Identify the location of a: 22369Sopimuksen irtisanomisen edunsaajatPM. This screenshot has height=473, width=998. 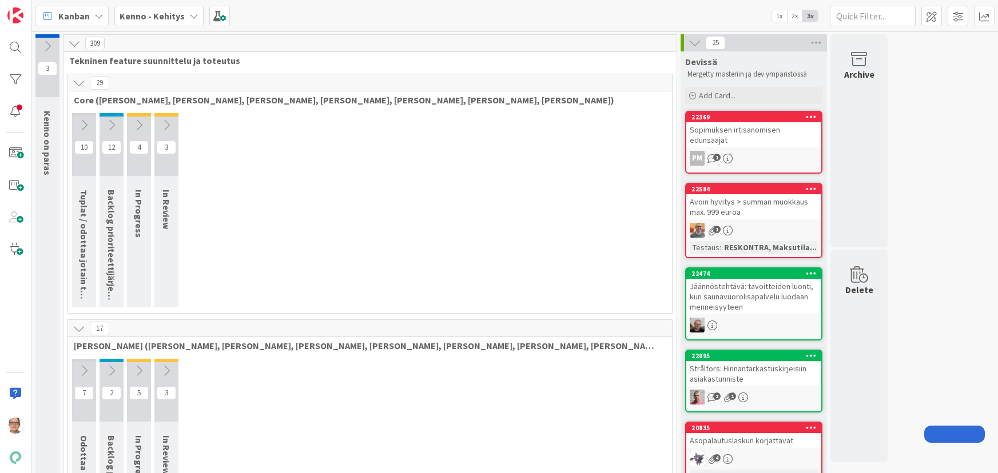
(753, 142).